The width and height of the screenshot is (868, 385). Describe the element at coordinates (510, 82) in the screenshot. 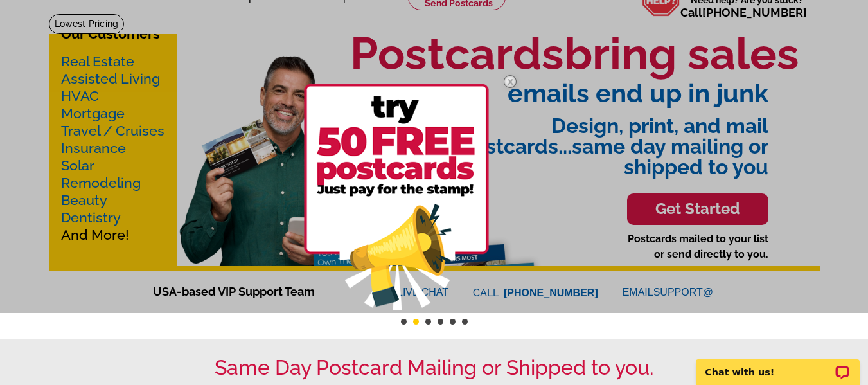

I see `img: closebutton.png` at that location.